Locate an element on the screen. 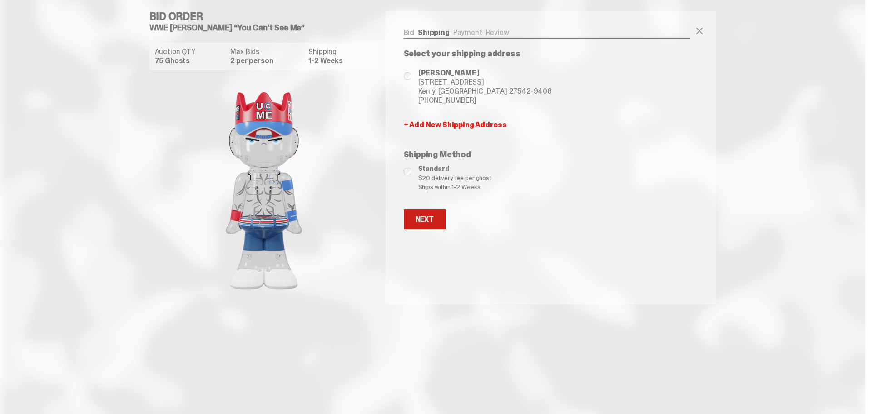 This screenshot has width=872, height=414. div: Next is located at coordinates (425, 219).